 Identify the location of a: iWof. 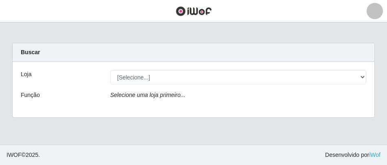
(375, 155).